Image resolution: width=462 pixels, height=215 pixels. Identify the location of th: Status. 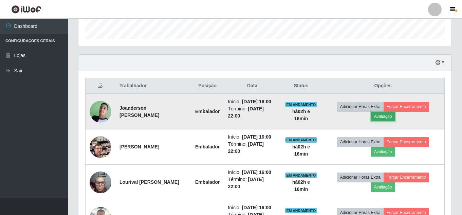
(301, 86).